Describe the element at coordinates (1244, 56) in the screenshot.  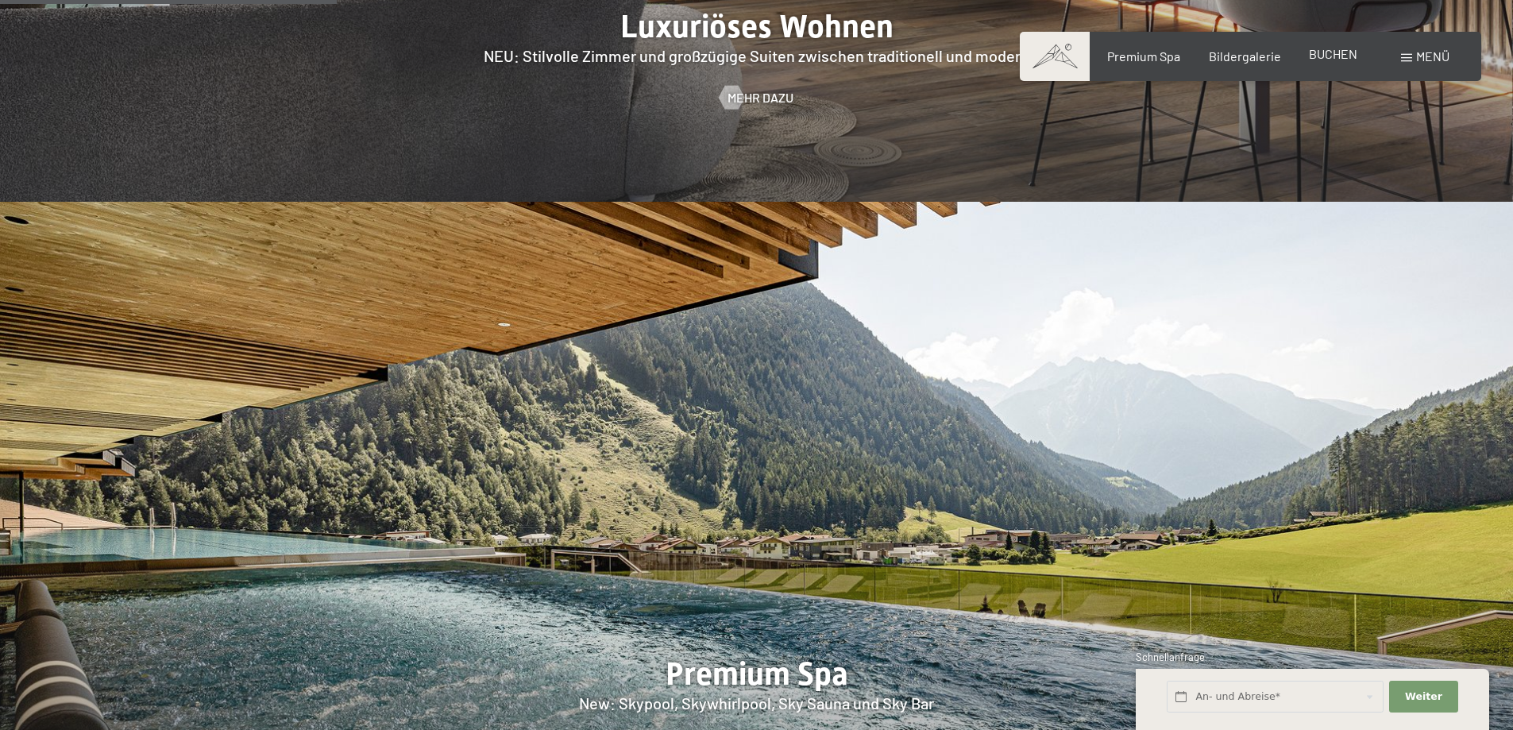
I see `span: Bildergalerie` at that location.